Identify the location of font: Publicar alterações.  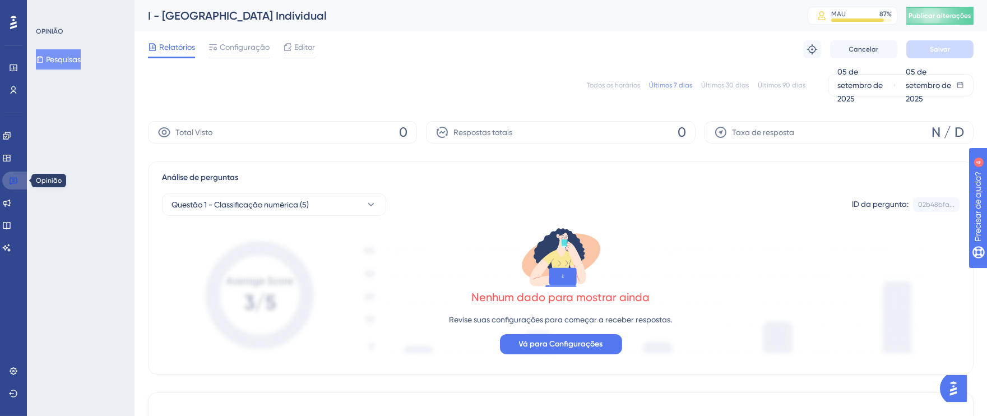
(940, 16).